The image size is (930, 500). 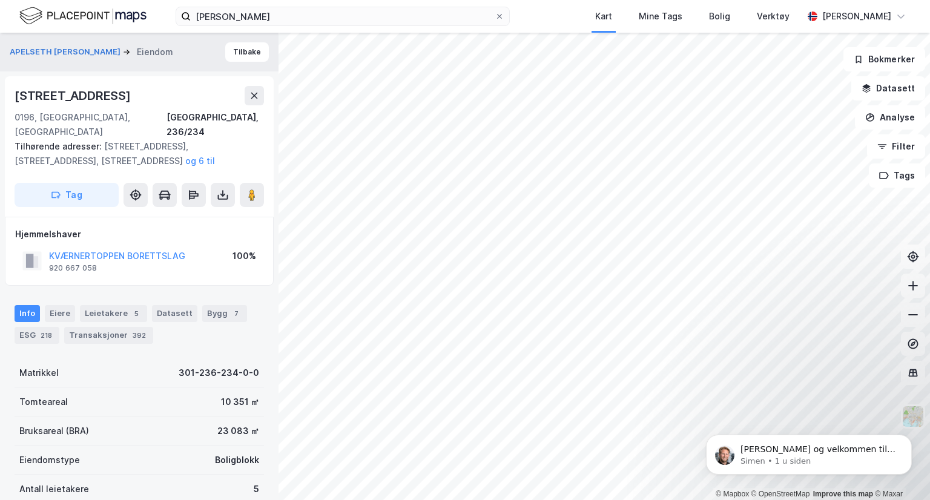 I want to click on img: Profile image for Simen, so click(x=37, y=46).